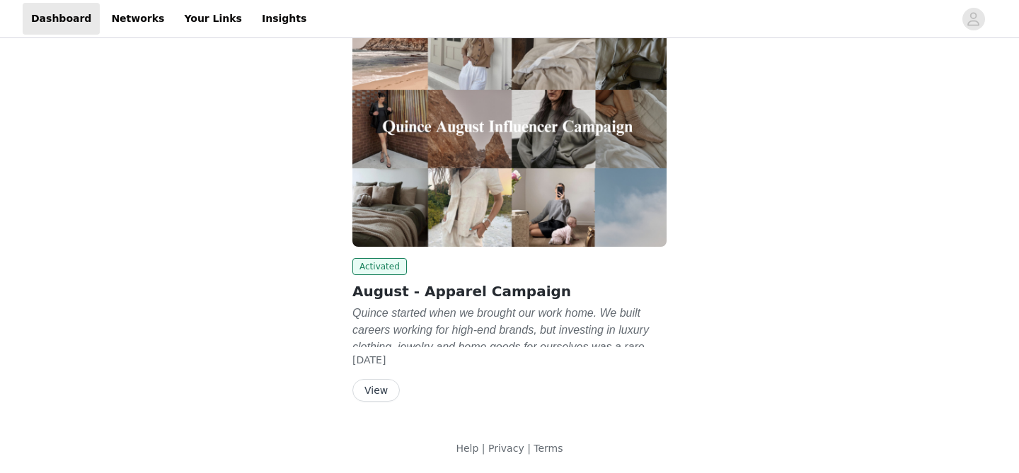 This screenshot has width=1019, height=473. What do you see at coordinates (376, 391) in the screenshot?
I see `a: View` at bounding box center [376, 391].